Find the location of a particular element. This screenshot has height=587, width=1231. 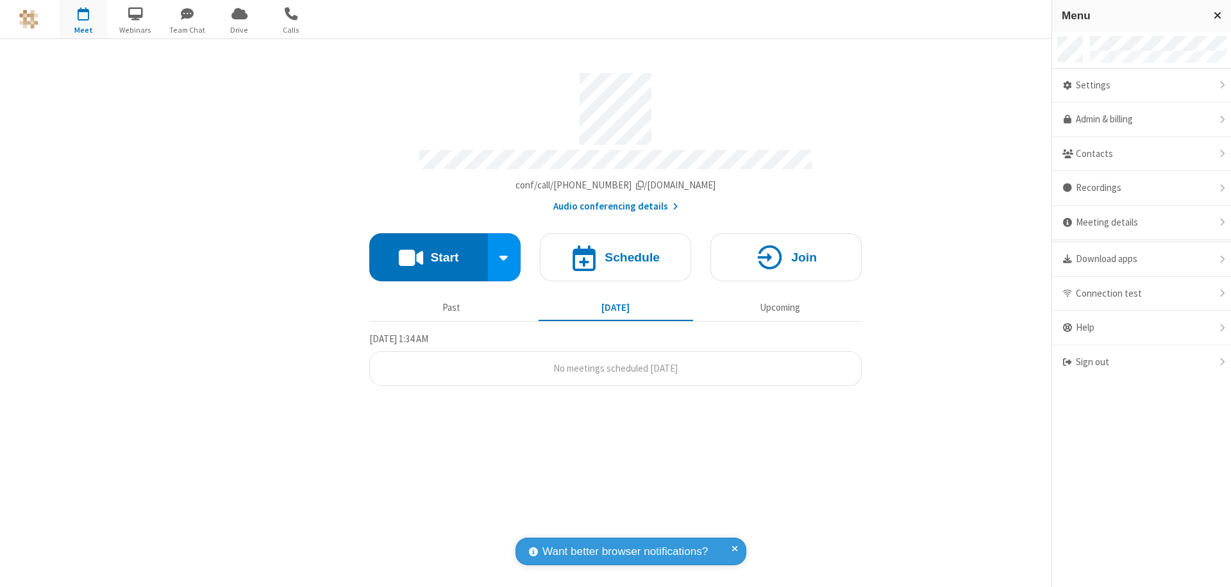

div: Settings is located at coordinates (1141, 86).